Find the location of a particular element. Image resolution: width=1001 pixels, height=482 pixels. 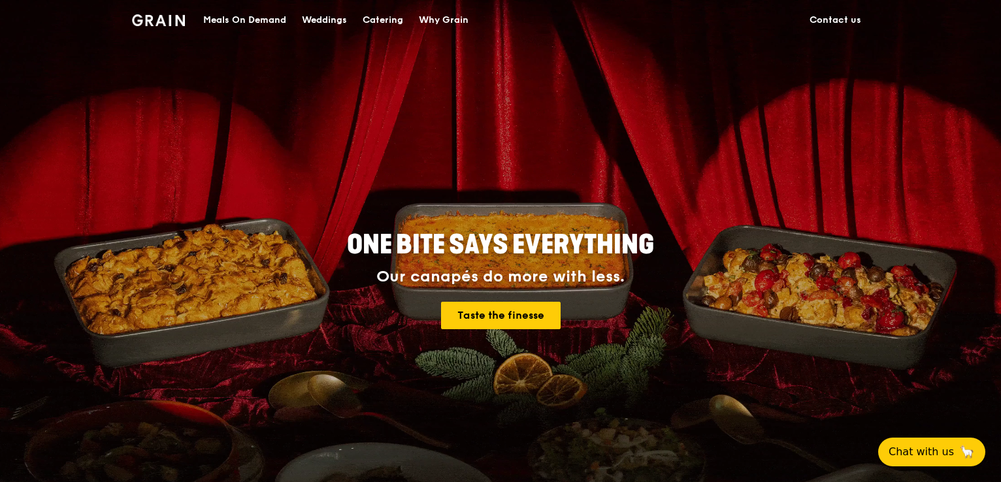

button: Chat with us🦙 is located at coordinates (932, 452).